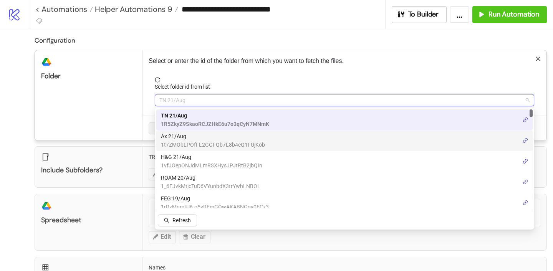 The width and height of the screenshot is (553, 271). What do you see at coordinates (64, 9) in the screenshot?
I see `a: < Automations` at bounding box center [64, 9].